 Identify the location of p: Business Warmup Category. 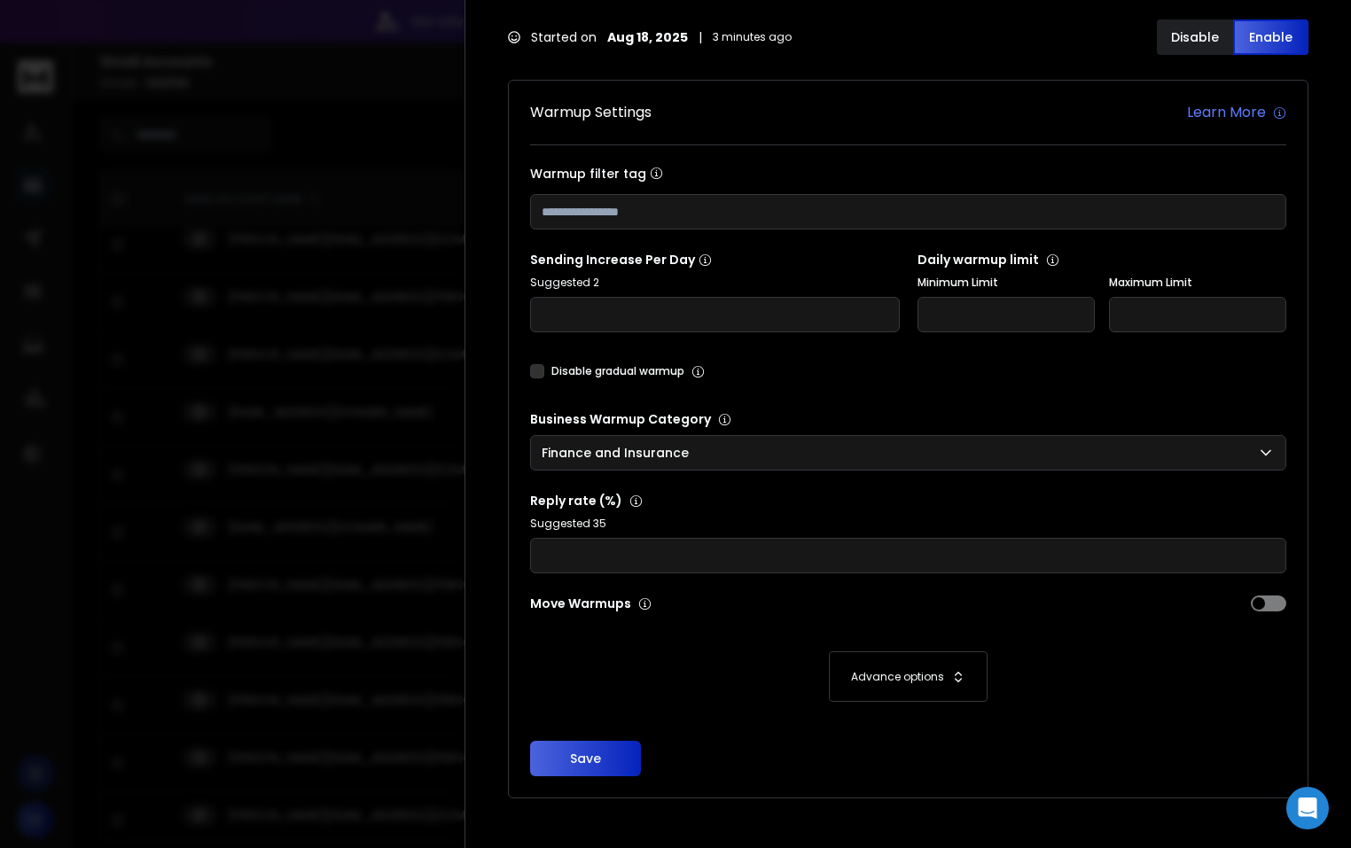
(907, 419).